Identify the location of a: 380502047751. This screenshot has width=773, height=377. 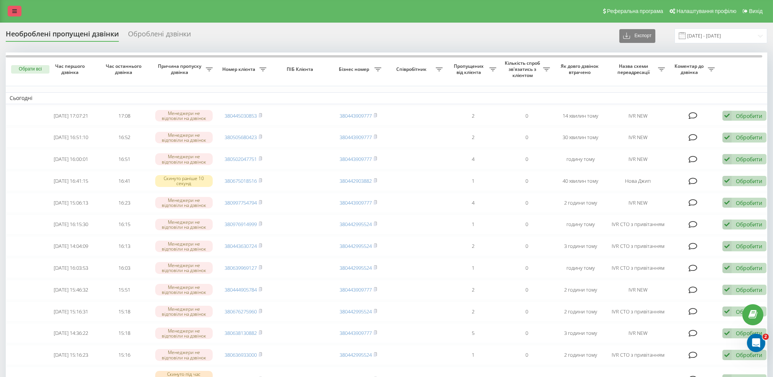
(241, 159).